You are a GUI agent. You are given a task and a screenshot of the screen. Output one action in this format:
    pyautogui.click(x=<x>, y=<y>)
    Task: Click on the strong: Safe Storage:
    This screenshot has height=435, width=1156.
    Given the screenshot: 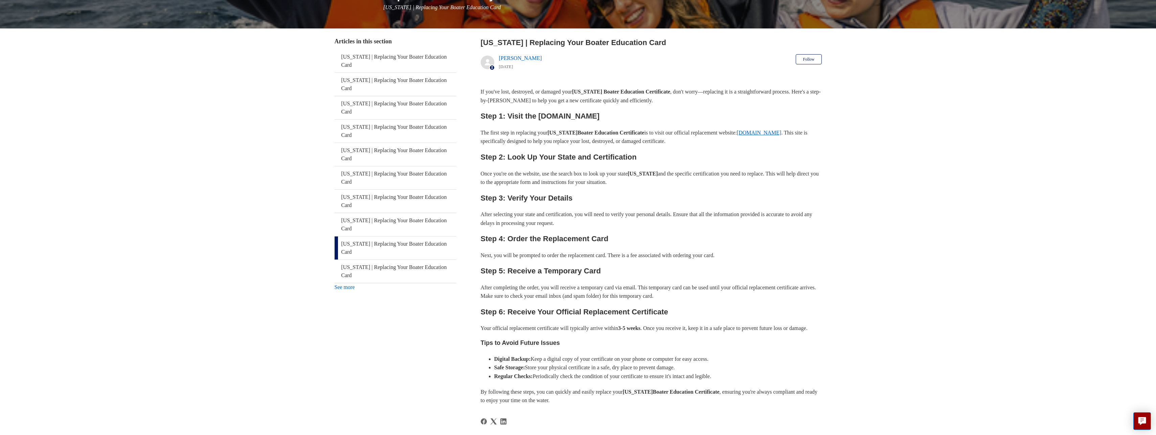 What is the action you would take?
    pyautogui.click(x=510, y=367)
    